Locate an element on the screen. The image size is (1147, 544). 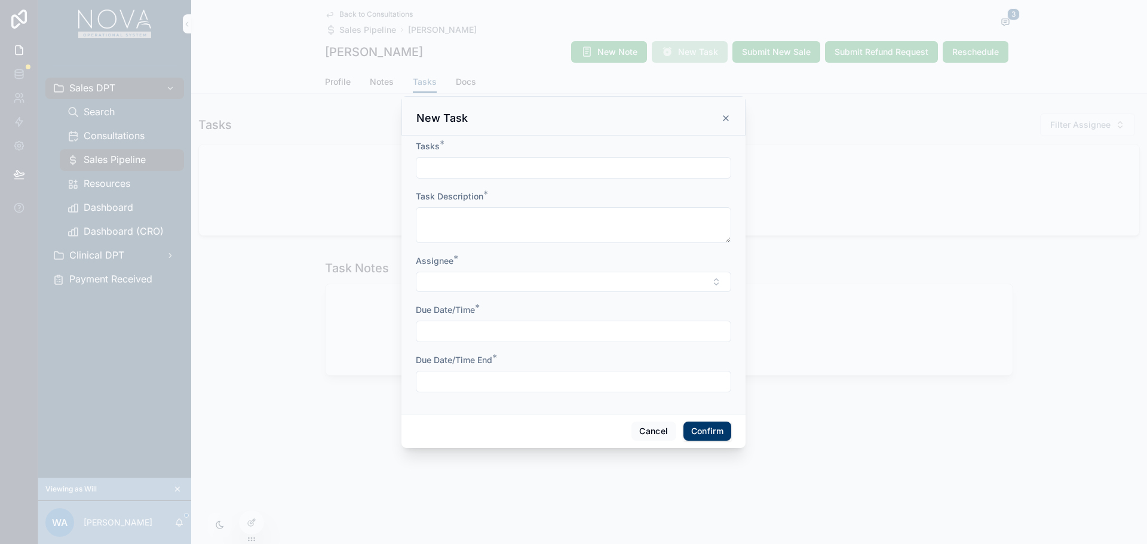
span: Task Description is located at coordinates (449, 196).